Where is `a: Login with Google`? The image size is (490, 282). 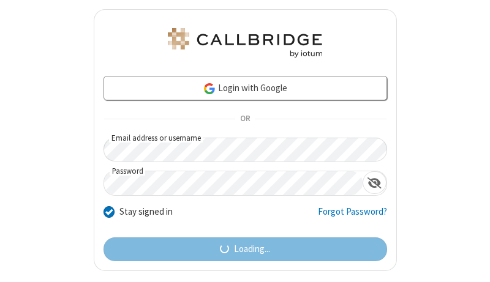
a: Login with Google is located at coordinates (245, 88).